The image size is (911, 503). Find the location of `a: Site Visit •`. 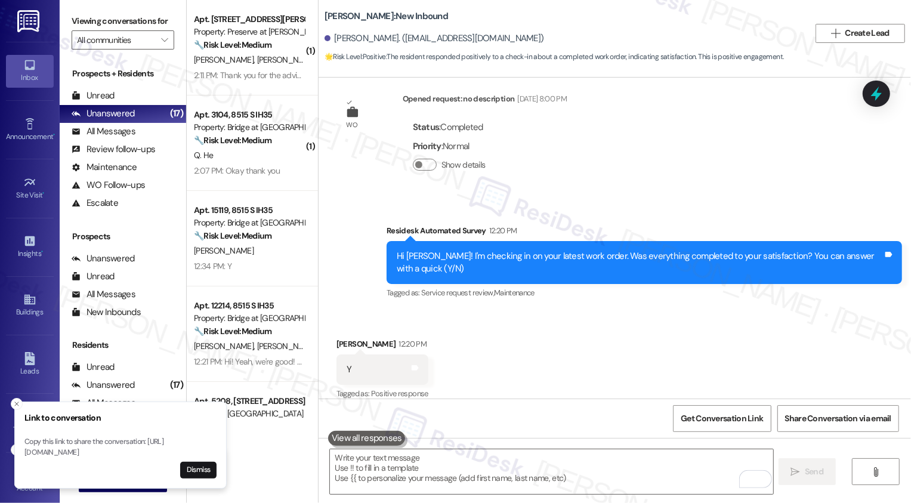

a: Site Visit • is located at coordinates (30, 189).